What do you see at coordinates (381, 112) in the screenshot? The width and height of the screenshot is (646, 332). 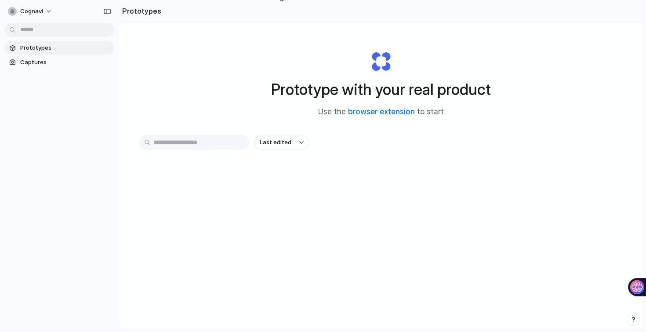 I see `a: browser extension` at bounding box center [381, 112].